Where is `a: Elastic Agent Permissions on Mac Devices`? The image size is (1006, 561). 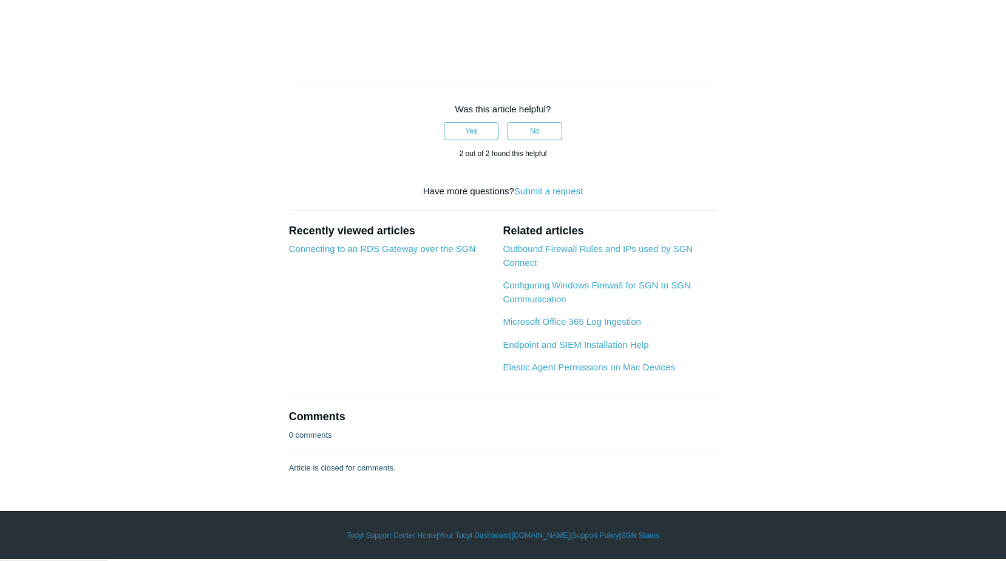 a: Elastic Agent Permissions on Mac Devices is located at coordinates (588, 367).